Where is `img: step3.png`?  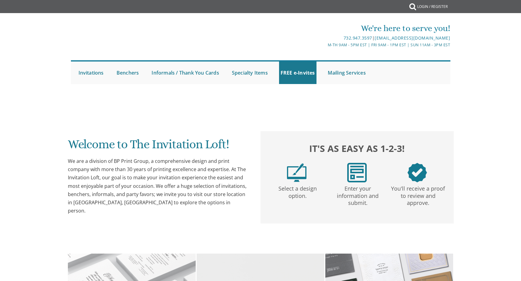 img: step3.png is located at coordinates (418, 173).